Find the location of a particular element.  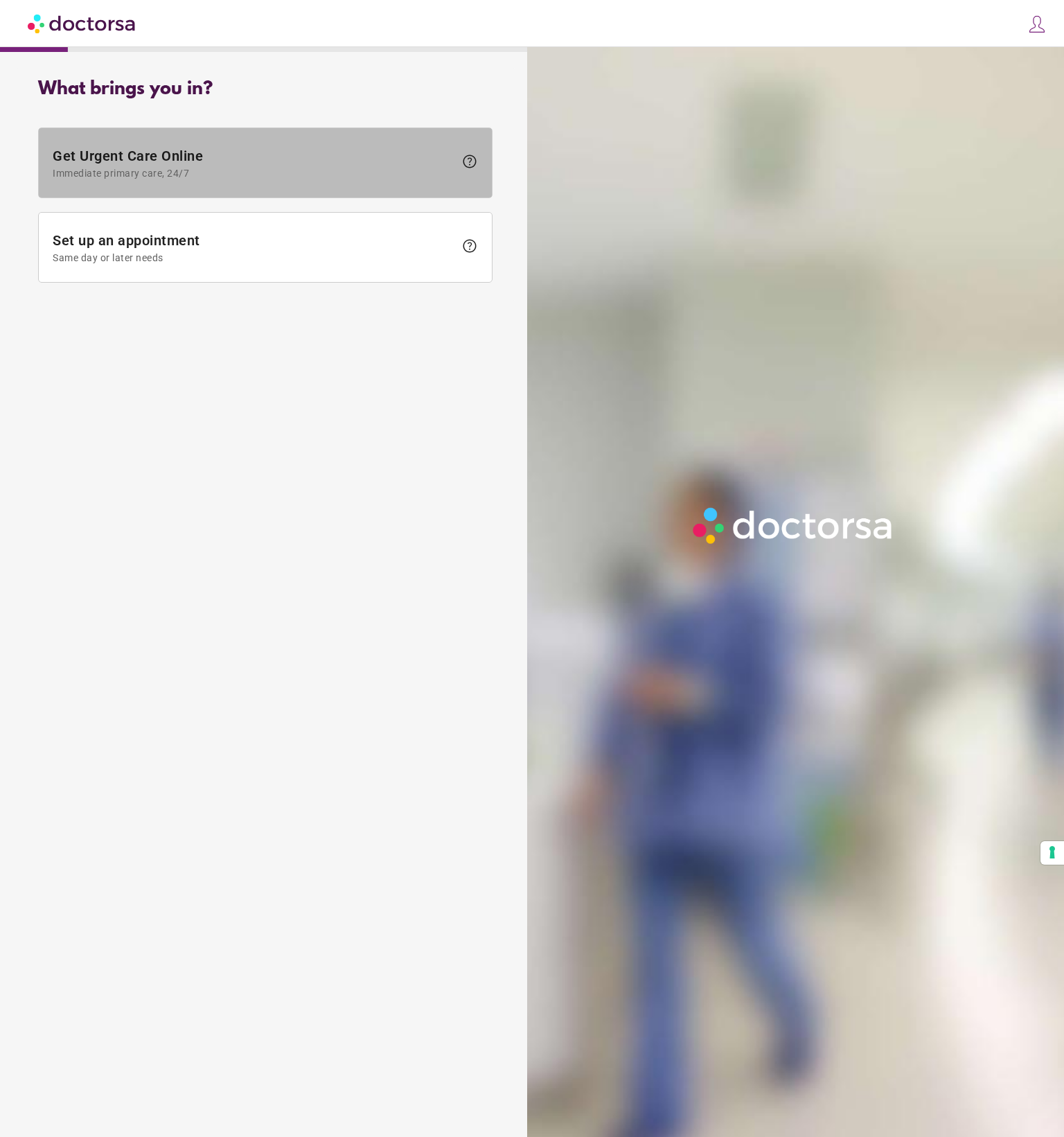

div: What brings you in? is located at coordinates (265, 89).